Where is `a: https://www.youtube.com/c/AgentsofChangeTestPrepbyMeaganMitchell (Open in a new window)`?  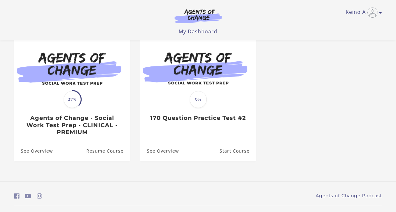 a: https://www.youtube.com/c/AgentsofChangeTestPrepbyMeaganMitchell (Open in a new window) is located at coordinates (28, 196).